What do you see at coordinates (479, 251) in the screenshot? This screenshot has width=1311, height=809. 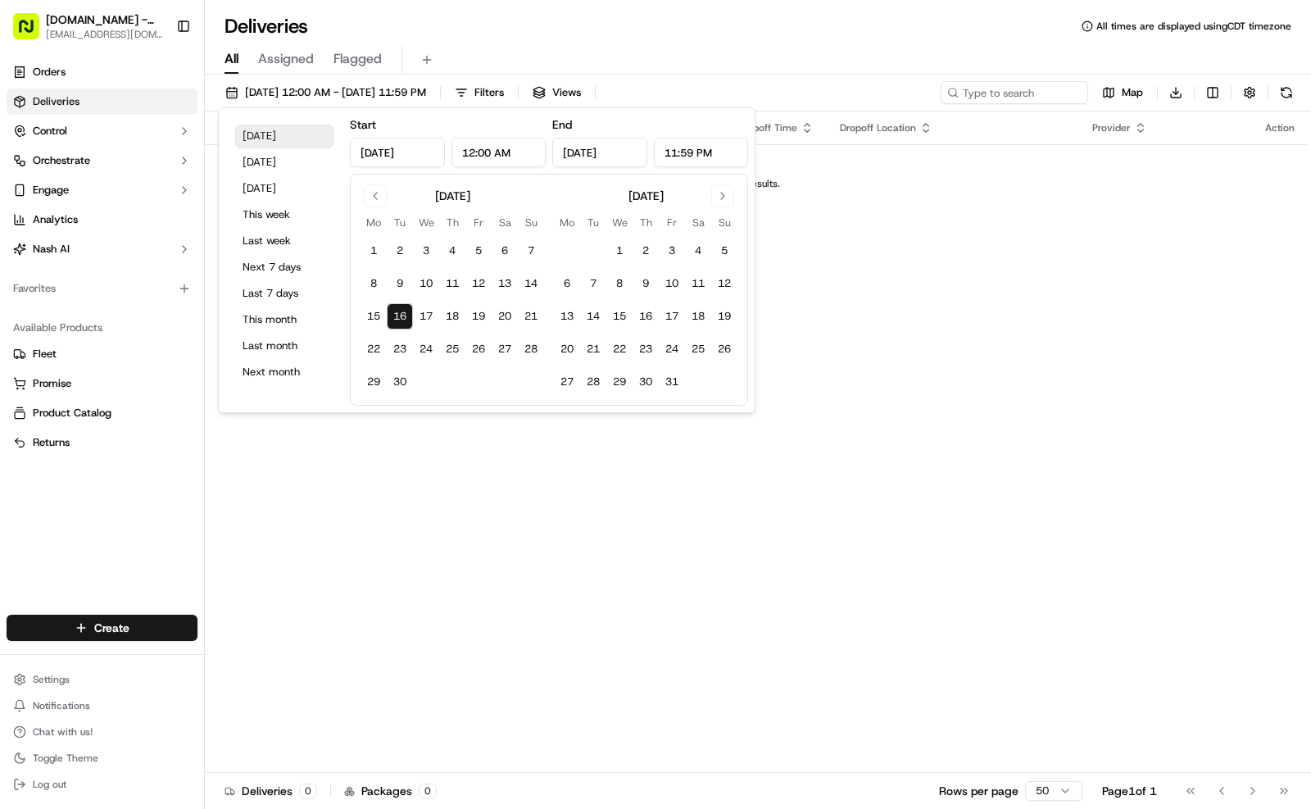 I see `button: 5` at bounding box center [479, 251].